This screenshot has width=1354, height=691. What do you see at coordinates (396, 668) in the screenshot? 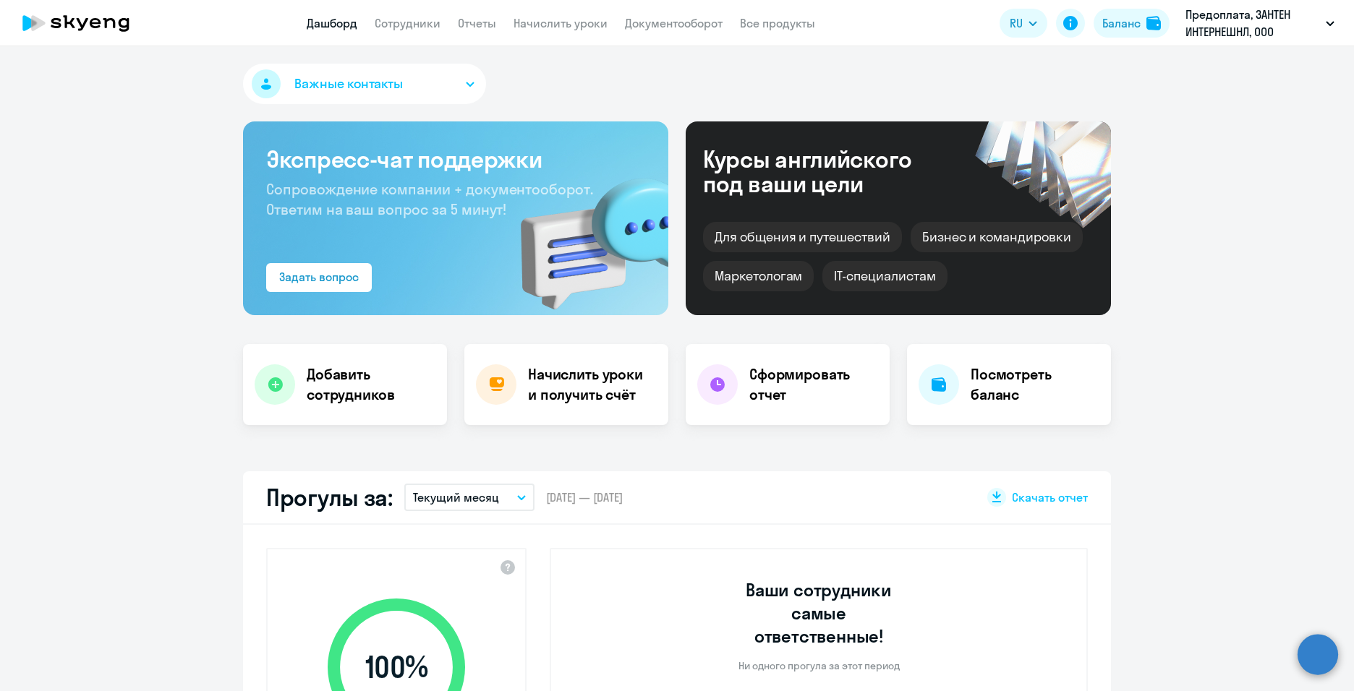
I see `span: 100 %` at bounding box center [396, 668].